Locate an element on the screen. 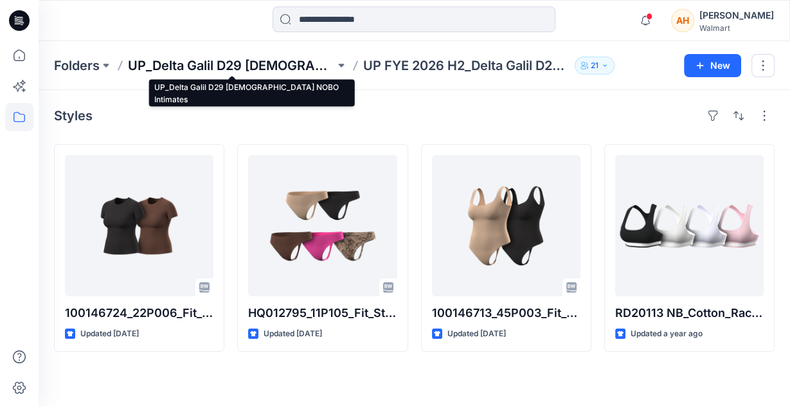 The height and width of the screenshot is (407, 790). p: 21 is located at coordinates (595, 66).